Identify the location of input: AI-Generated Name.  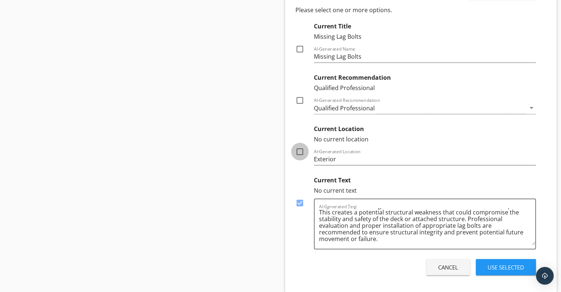
(425, 56).